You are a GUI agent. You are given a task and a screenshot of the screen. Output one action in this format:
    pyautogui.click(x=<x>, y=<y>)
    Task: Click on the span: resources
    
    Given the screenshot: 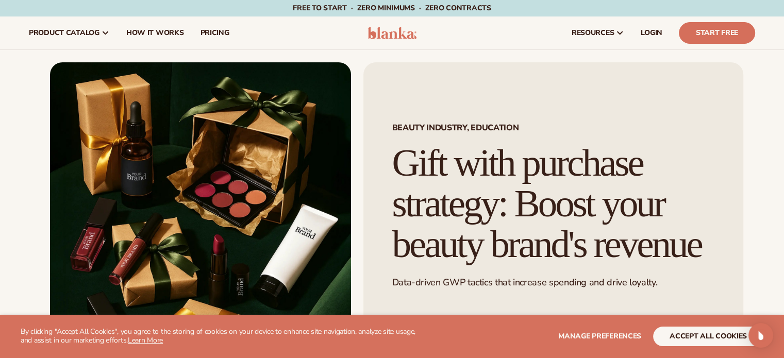 What is the action you would take?
    pyautogui.click(x=593, y=33)
    